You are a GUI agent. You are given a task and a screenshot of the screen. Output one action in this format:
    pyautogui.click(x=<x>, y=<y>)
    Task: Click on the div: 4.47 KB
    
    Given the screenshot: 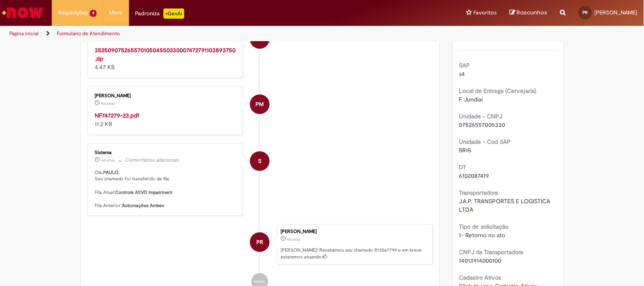 What is the action you would take?
    pyautogui.click(x=166, y=59)
    